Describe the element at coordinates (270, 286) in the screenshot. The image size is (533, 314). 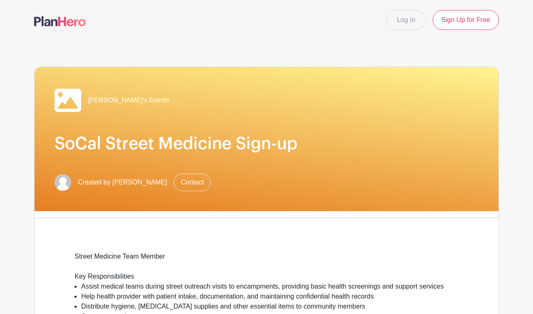
I see `li: Assist medical teams during street outreach visits to encampments, providing basic health screeni...` at that location.